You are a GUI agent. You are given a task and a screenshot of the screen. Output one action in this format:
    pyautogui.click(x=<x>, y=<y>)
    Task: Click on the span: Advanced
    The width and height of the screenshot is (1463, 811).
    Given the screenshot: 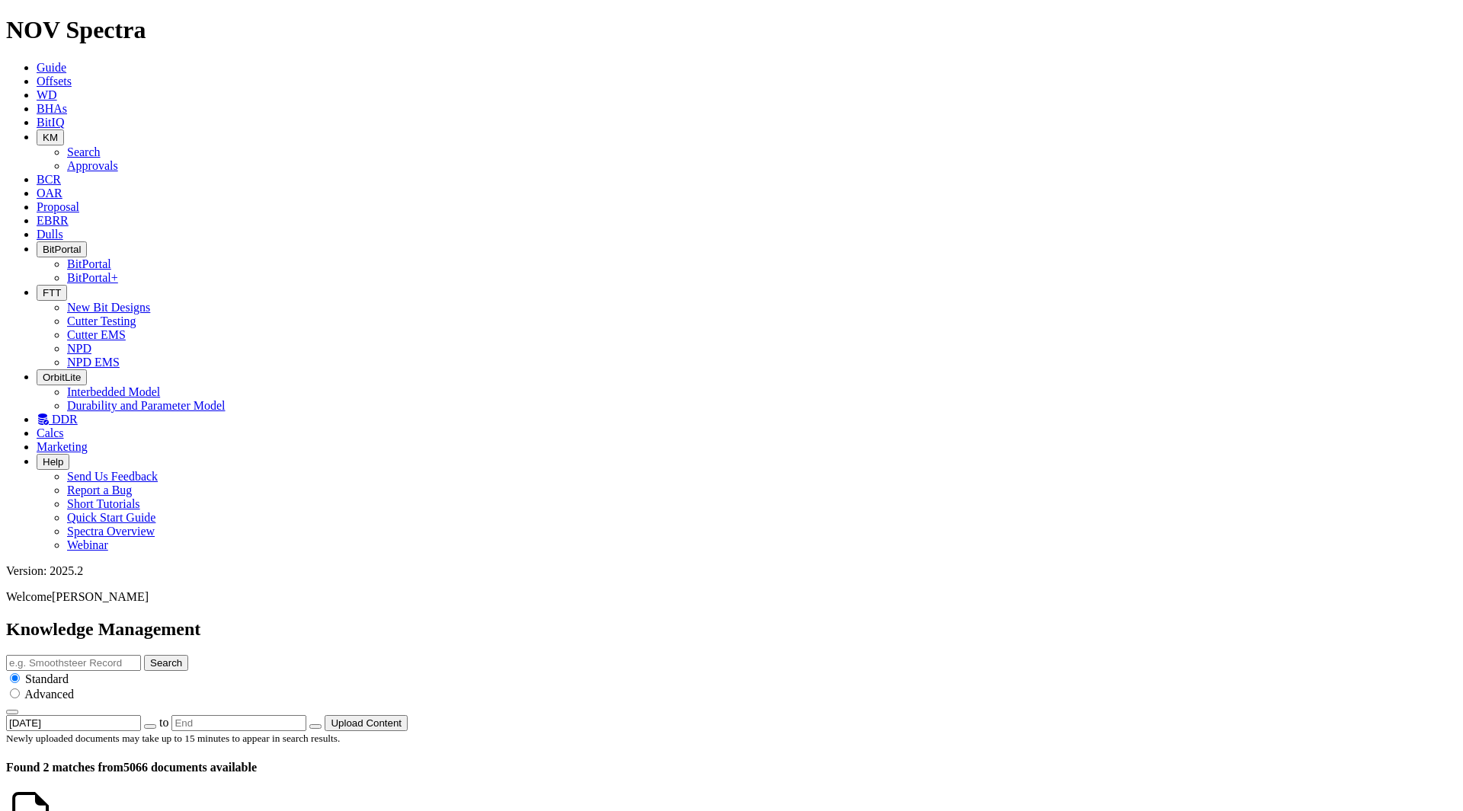 What is the action you would take?
    pyautogui.click(x=49, y=694)
    